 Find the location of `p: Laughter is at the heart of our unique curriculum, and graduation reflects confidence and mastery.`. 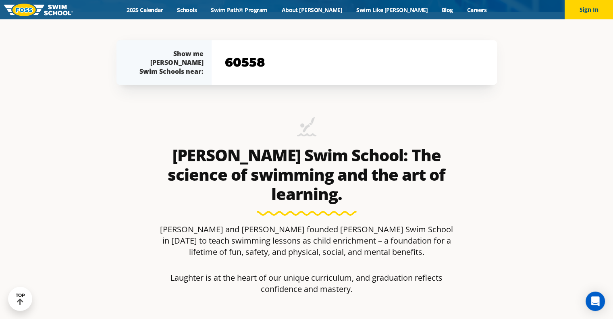

p: Laughter is at the heart of our unique curriculum, and graduation reflects confidence and mastery. is located at coordinates (307, 283).